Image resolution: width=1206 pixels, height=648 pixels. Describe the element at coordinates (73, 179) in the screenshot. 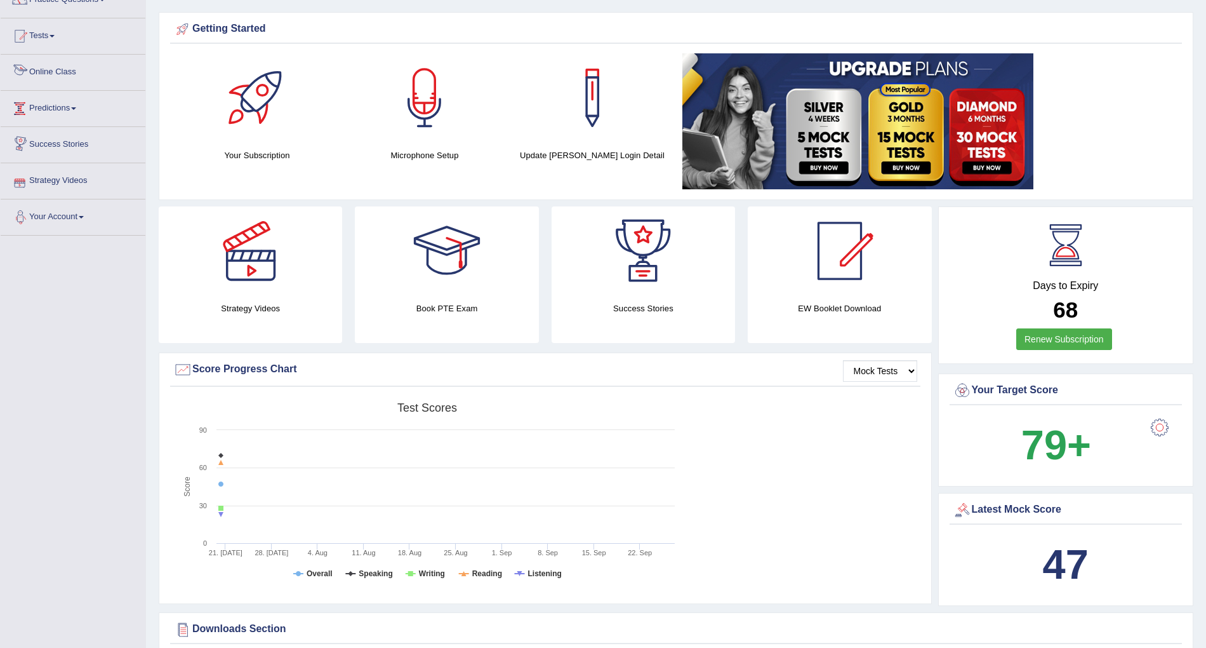

I see `a: Strategy Videos` at that location.